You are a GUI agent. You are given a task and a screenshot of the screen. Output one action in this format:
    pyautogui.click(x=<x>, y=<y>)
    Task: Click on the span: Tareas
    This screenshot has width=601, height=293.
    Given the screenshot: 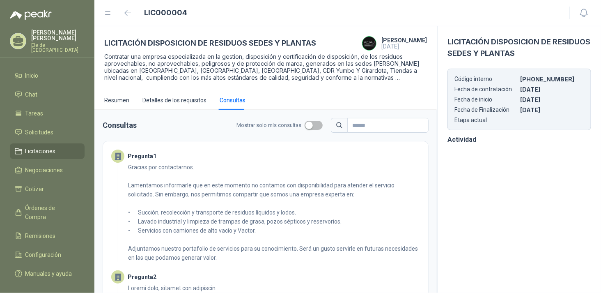 What is the action you would take?
    pyautogui.click(x=35, y=113)
    